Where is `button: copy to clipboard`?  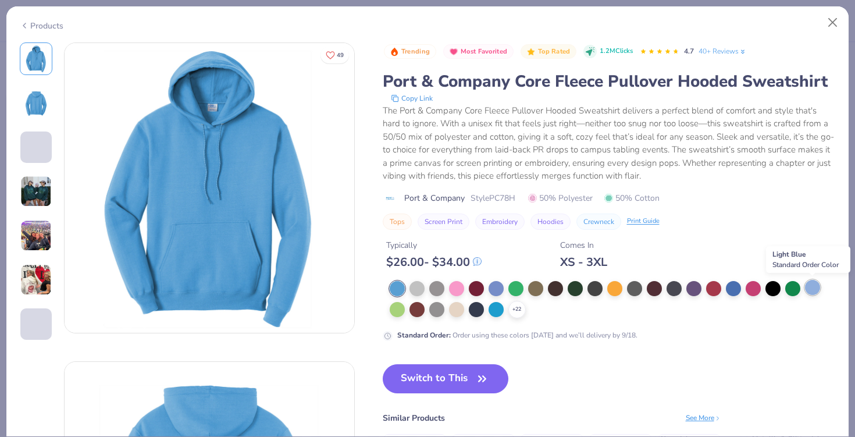 button: copy to clipboard is located at coordinates (412, 98).